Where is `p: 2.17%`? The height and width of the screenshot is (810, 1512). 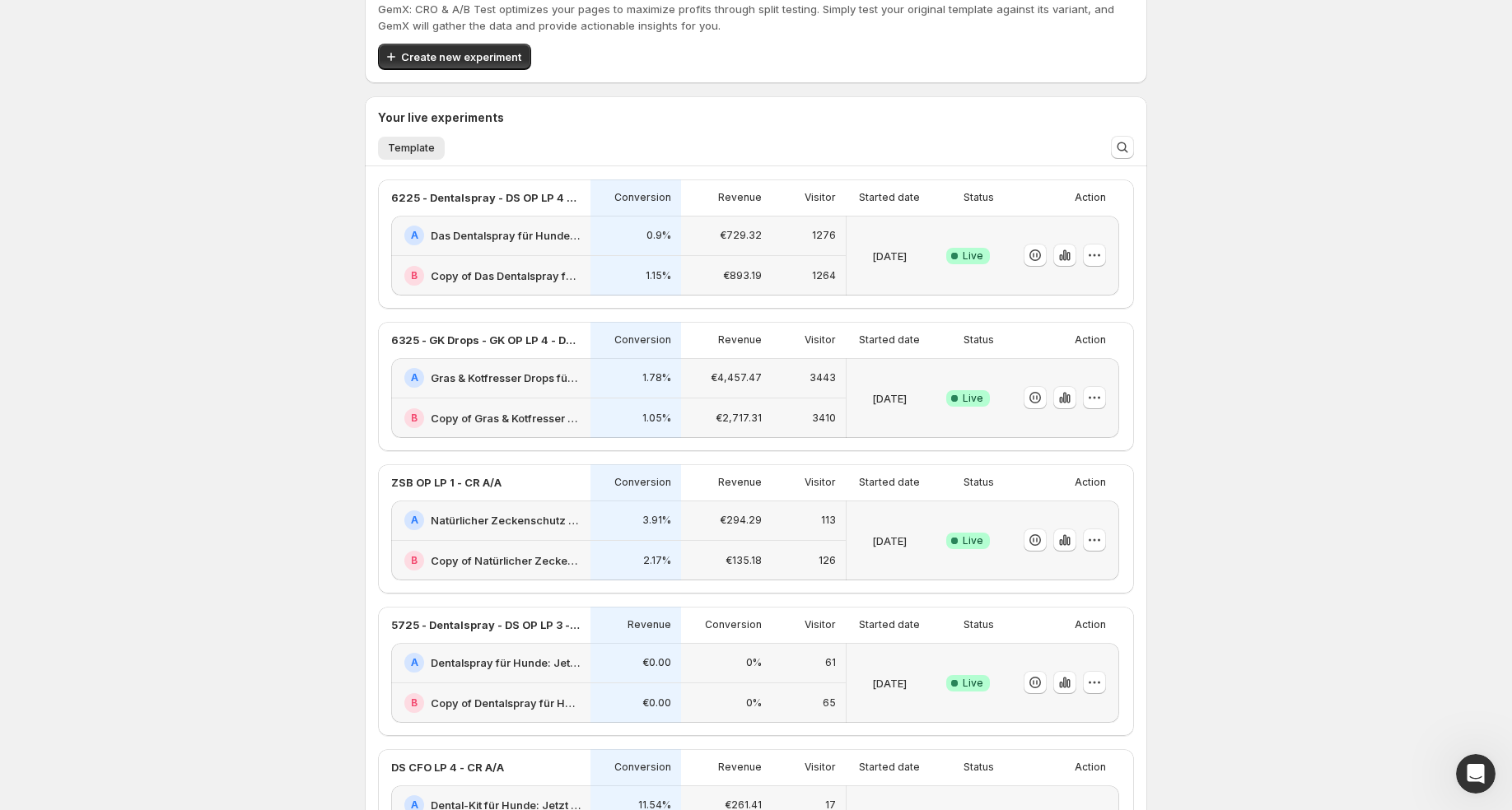 p: 2.17% is located at coordinates (658, 560).